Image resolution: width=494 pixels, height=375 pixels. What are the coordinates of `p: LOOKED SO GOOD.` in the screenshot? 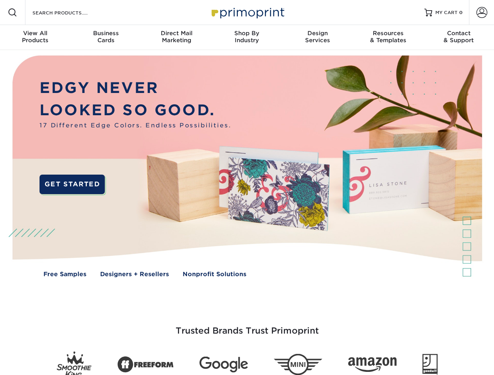 It's located at (135, 110).